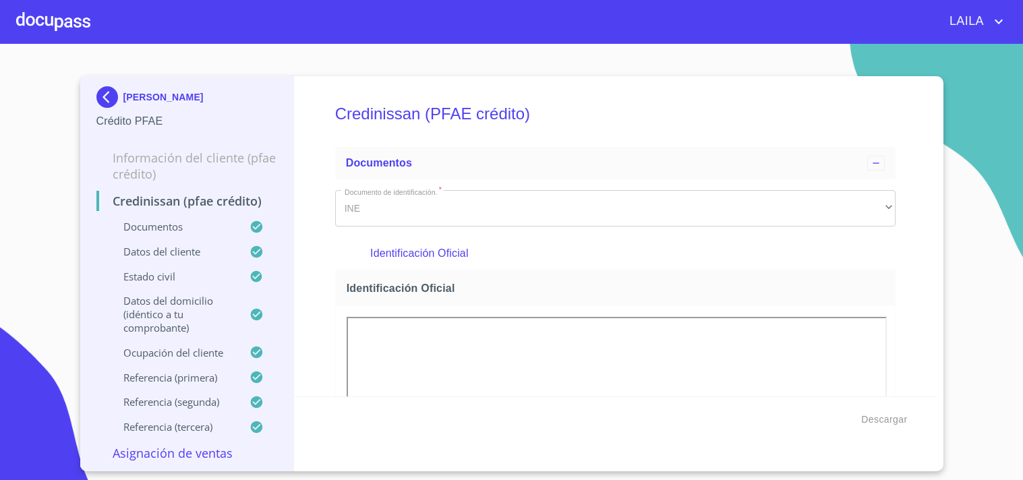 Image resolution: width=1023 pixels, height=480 pixels. I want to click on p: Datos del cliente, so click(173, 252).